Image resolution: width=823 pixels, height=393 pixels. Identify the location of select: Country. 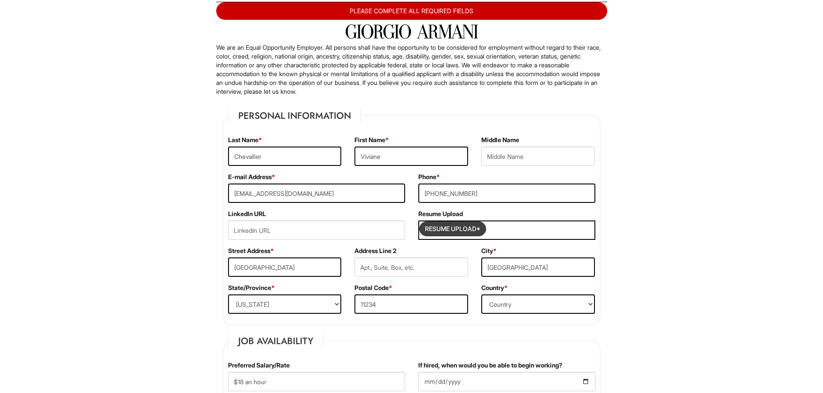
(538, 304).